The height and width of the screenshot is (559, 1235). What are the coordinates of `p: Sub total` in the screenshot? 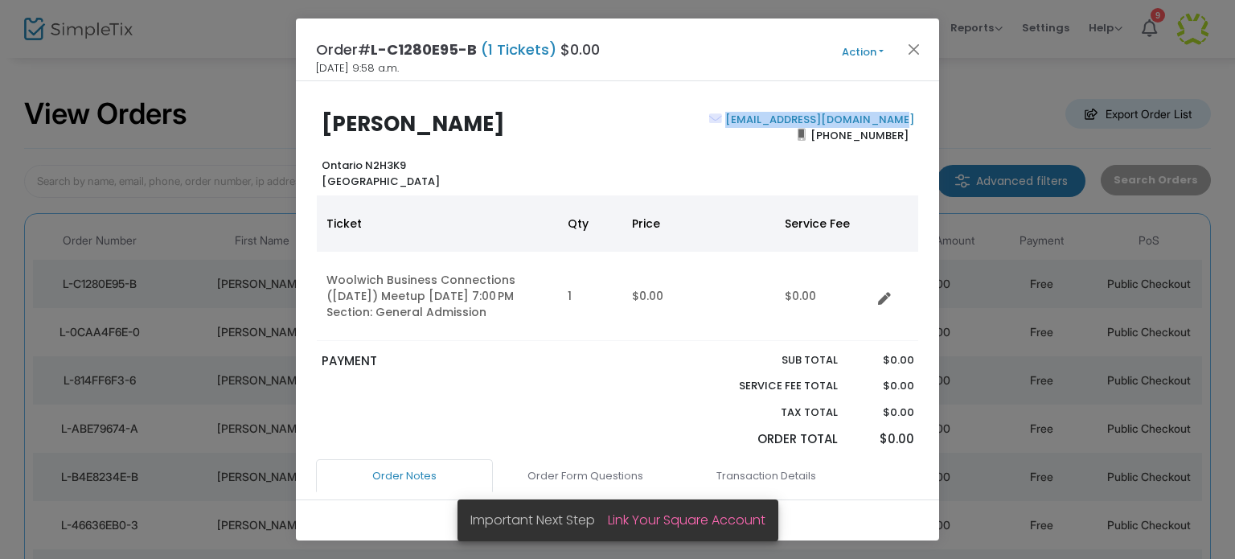 It's located at (769, 360).